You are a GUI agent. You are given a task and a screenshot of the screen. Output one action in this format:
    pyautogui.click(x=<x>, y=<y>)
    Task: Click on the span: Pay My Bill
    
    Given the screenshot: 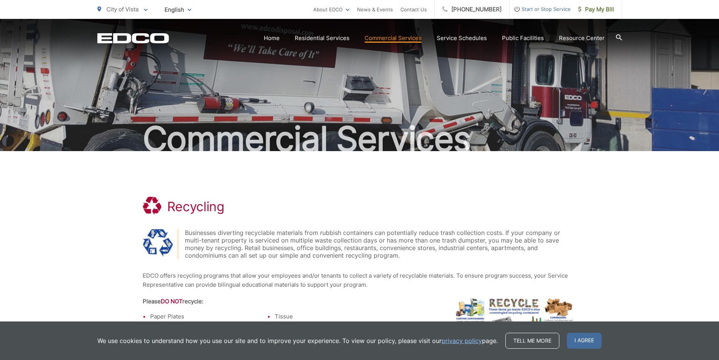 What is the action you would take?
    pyautogui.click(x=596, y=9)
    